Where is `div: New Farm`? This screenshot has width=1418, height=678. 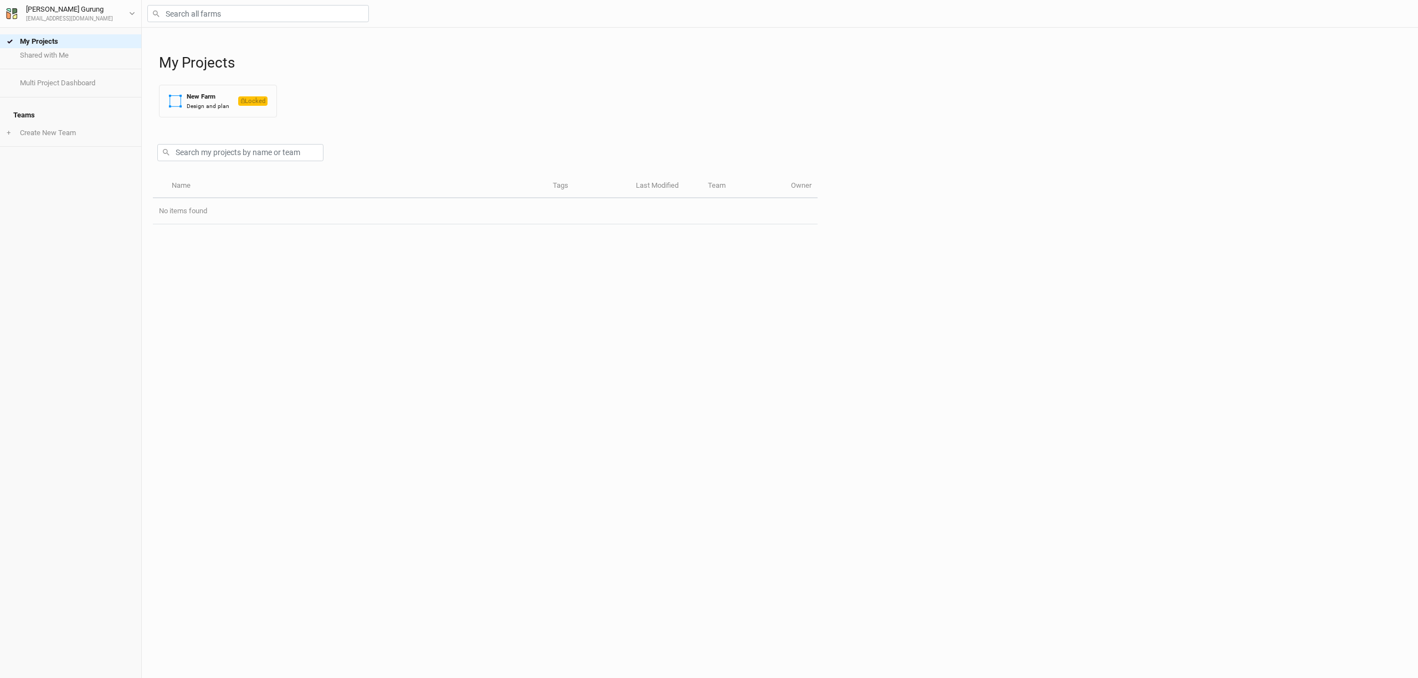 div: New Farm is located at coordinates (208, 96).